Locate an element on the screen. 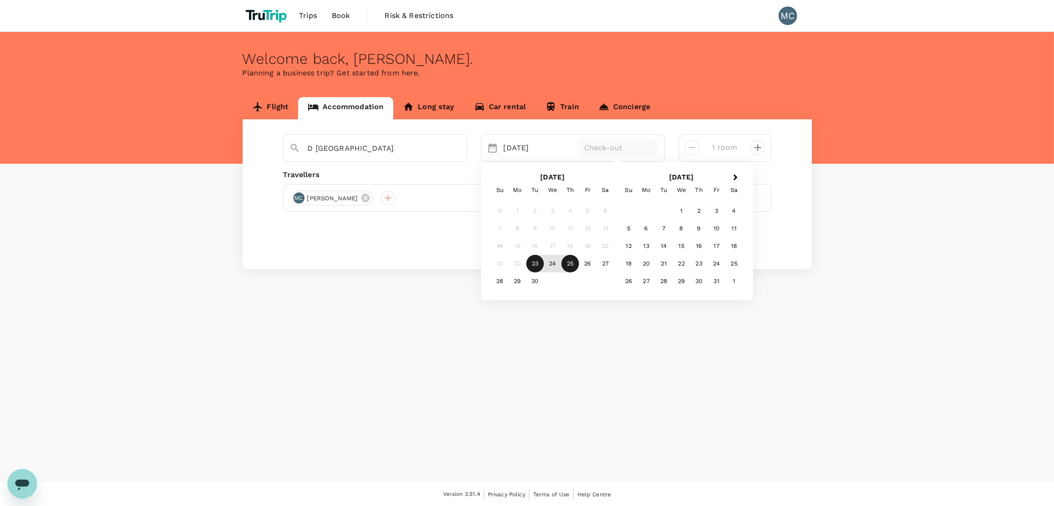  div: Thursday is located at coordinates (570, 190).